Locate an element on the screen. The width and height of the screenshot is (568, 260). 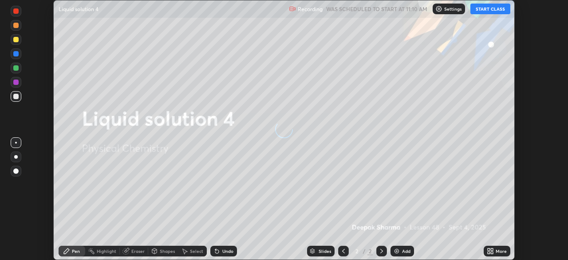
div: Pen is located at coordinates (76, 251).